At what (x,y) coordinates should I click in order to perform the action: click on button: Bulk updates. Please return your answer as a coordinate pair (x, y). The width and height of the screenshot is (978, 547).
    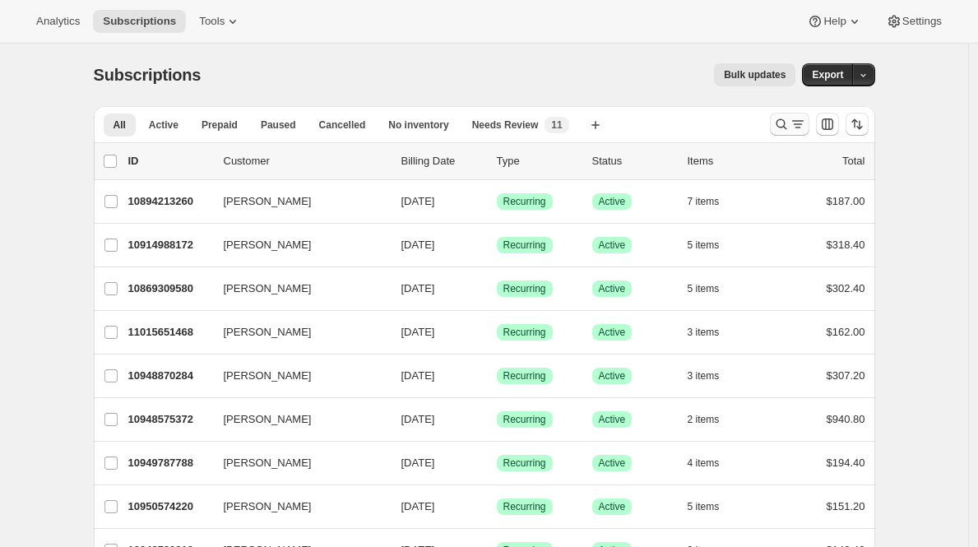
    Looking at the image, I should click on (754, 75).